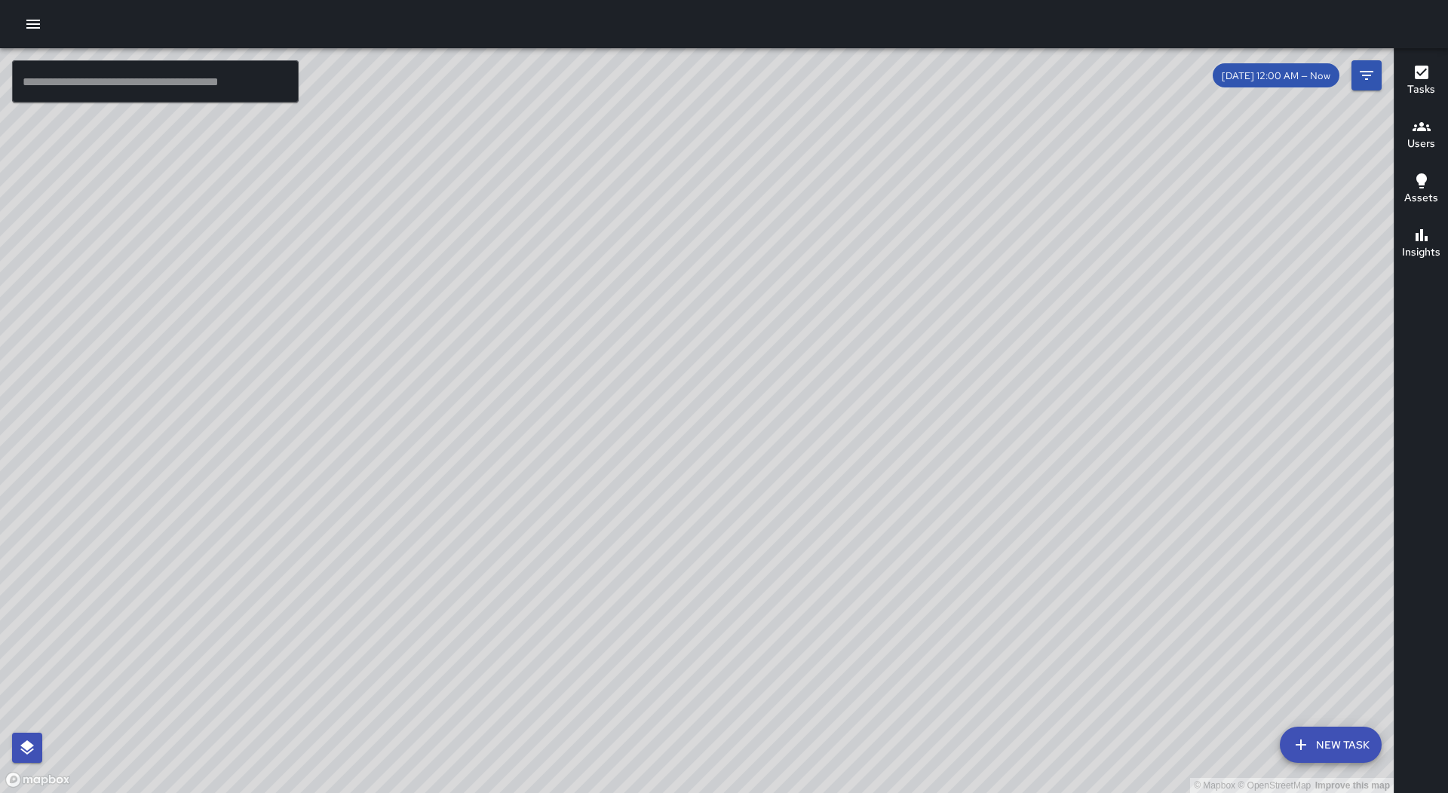 This screenshot has height=793, width=1448. Describe the element at coordinates (1421, 253) in the screenshot. I see `h6: Insights` at that location.